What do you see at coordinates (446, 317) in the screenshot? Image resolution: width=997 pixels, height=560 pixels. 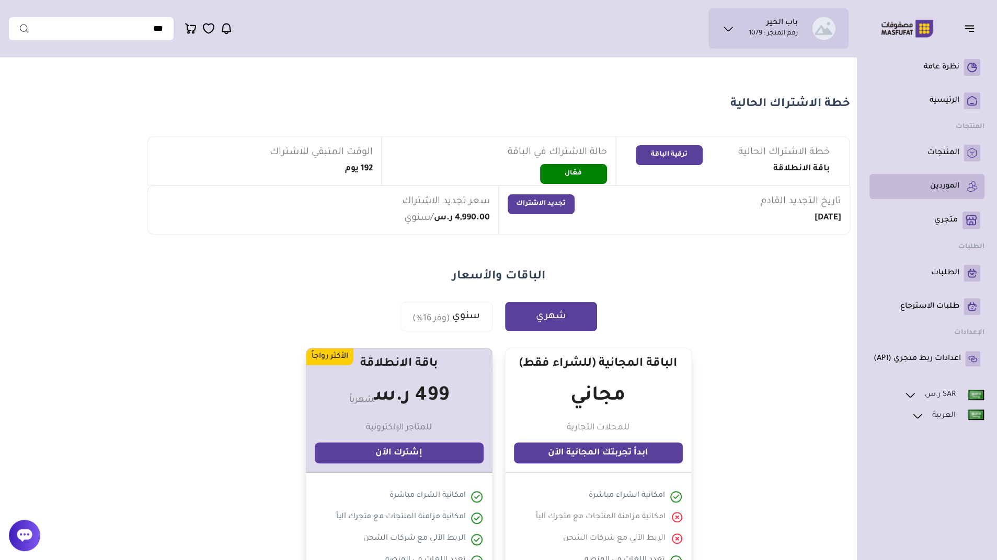 I see `button: سنوي(وفر 16%)` at bounding box center [446, 317].